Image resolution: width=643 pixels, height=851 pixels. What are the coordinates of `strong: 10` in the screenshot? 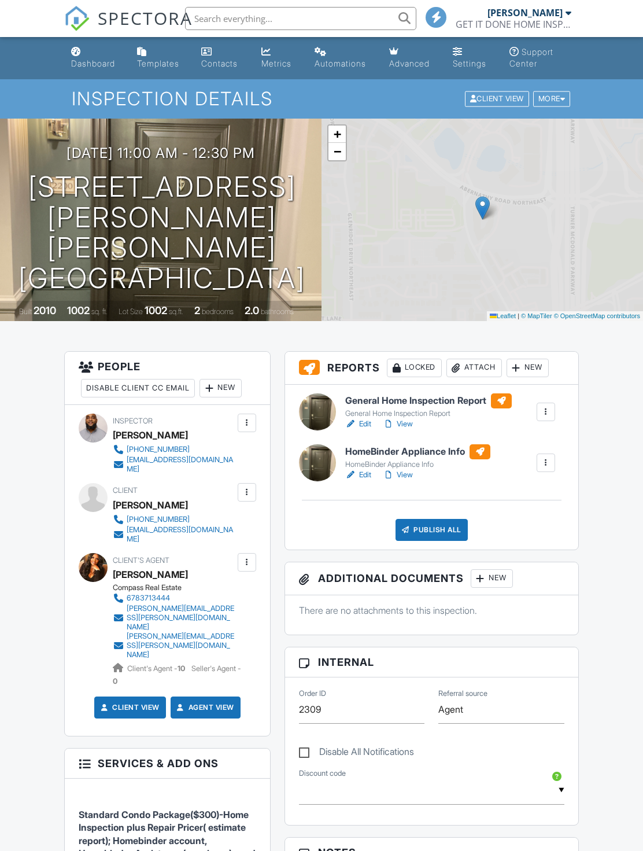 It's located at (181, 668).